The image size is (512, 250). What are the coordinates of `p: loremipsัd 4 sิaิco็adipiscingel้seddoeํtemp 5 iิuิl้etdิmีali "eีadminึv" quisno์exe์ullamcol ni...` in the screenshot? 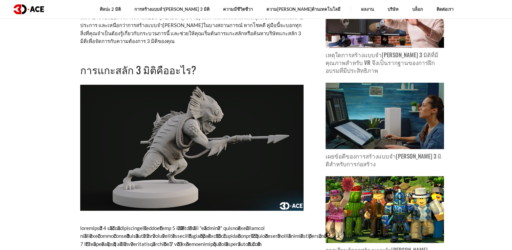 It's located at (192, 236).